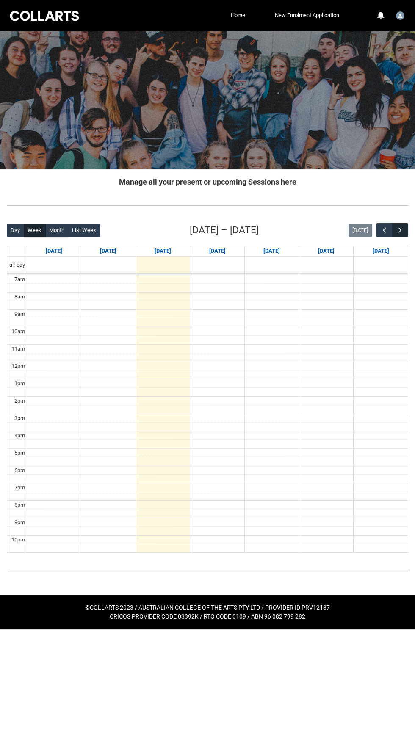 This screenshot has width=415, height=754. Describe the element at coordinates (18, 332) in the screenshot. I see `div: 10am` at that location.